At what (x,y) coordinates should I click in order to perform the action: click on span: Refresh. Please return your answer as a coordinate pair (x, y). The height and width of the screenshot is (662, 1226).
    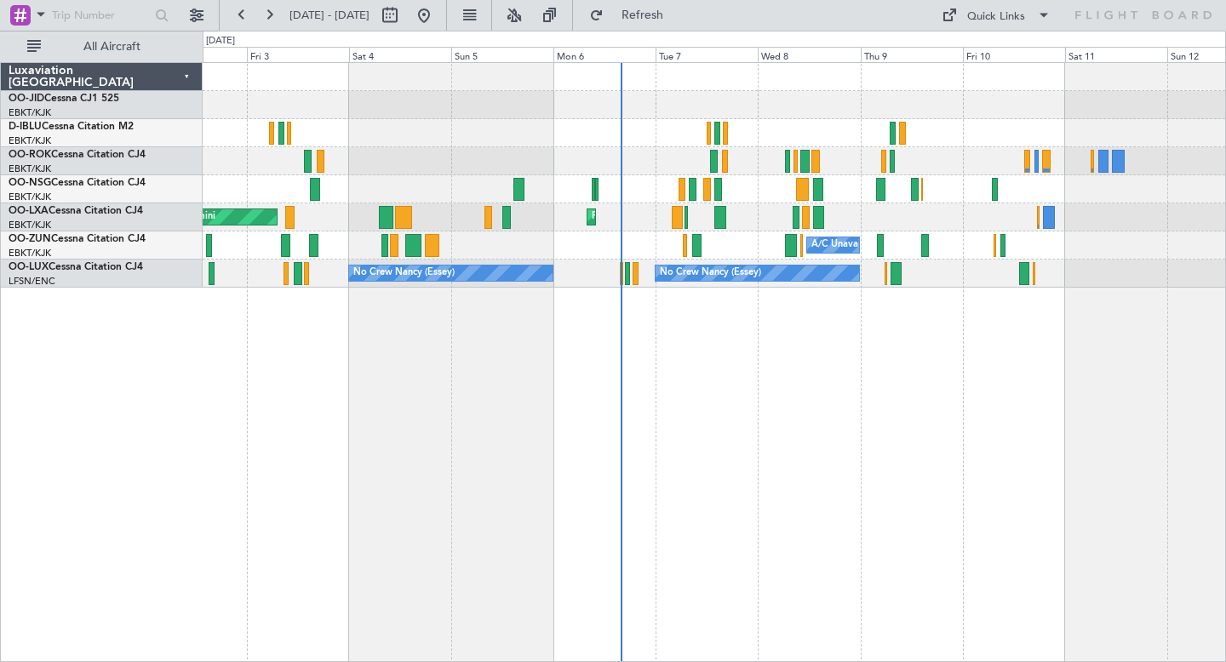
    Looking at the image, I should click on (643, 15).